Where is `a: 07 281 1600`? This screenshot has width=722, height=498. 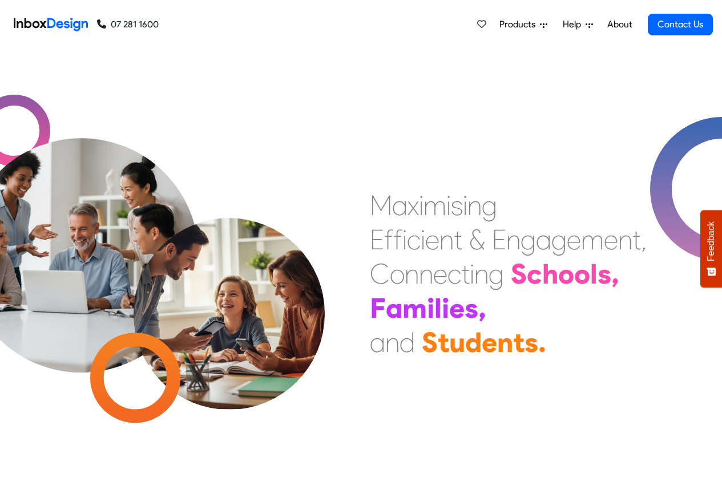
a: 07 281 1600 is located at coordinates (128, 25).